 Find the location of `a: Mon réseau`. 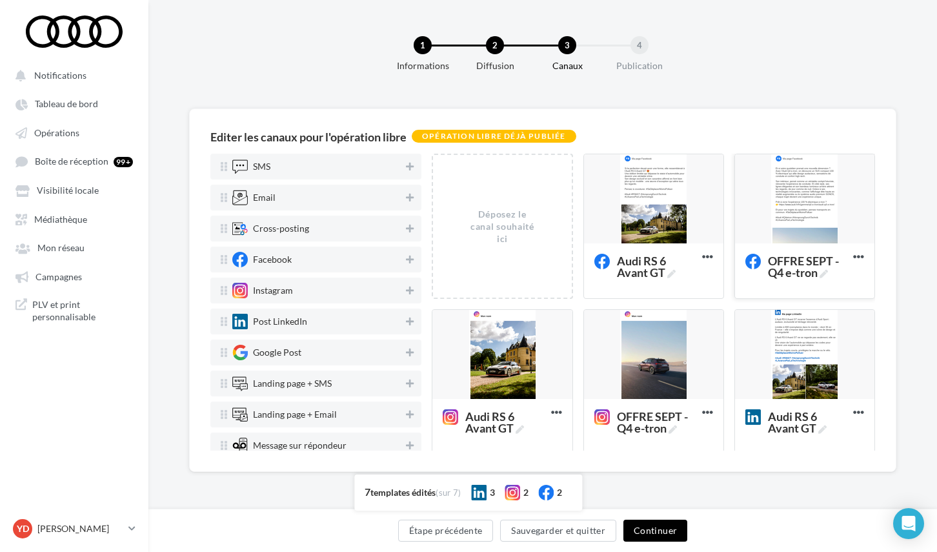

a: Mon réseau is located at coordinates (74, 247).